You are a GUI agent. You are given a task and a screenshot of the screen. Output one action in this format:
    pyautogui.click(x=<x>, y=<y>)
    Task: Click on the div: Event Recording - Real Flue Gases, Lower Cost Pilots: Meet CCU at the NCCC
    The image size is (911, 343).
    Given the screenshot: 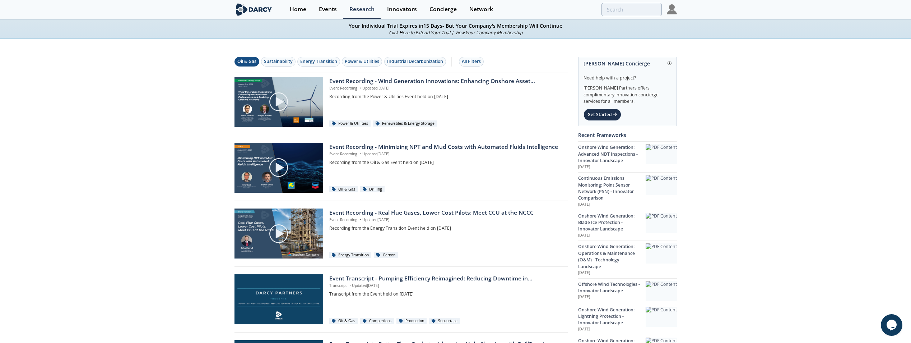 What is the action you would take?
    pyautogui.click(x=446, y=213)
    